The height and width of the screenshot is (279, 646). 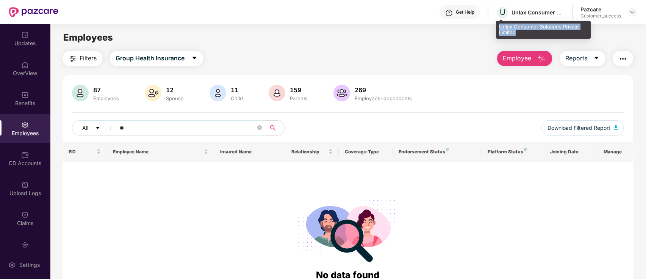 I want to click on img: svg+xml;base64,PHN2ZyBpZD0iQmVuZWZpdHMiIHhtbG5zPSJodHRwOi8vd3d3LnczLm9yZy8yMDAwL3N2ZyIgd2lkdGg9Ij..., so click(x=25, y=95).